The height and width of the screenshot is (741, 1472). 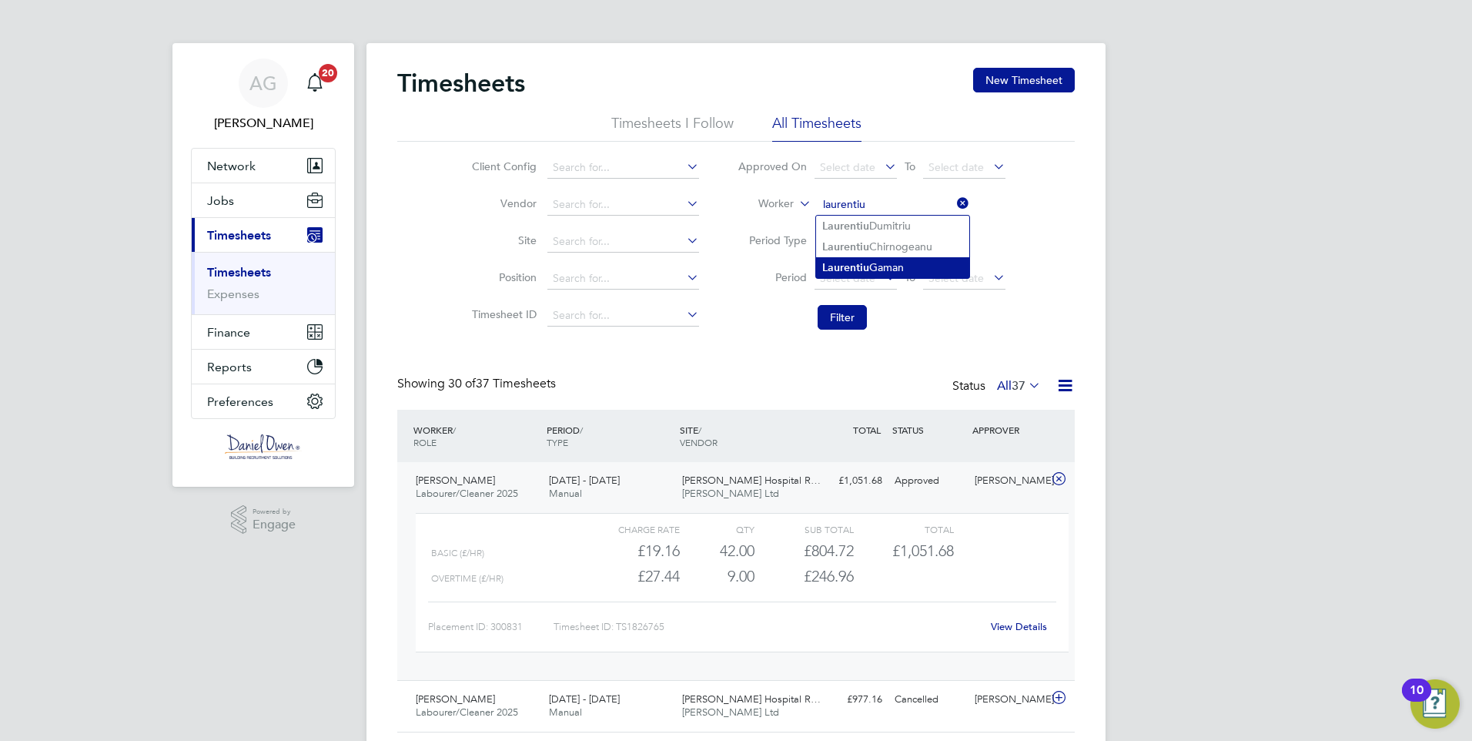 I want to click on div: SITE, so click(x=742, y=436).